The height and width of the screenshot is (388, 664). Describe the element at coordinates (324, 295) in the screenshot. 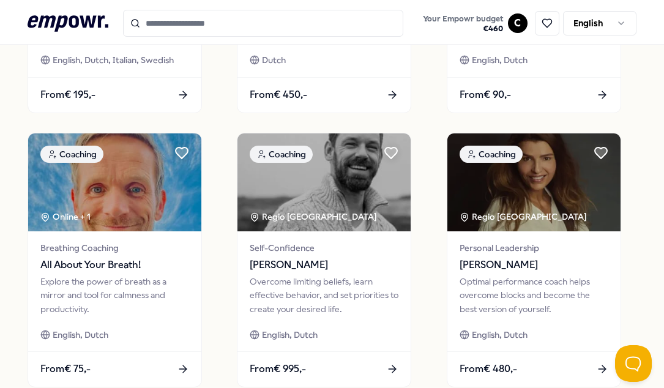

I see `div: Overcome limiting beliefs, learn effective behavior, and set priorities to create your desired life.` at that location.